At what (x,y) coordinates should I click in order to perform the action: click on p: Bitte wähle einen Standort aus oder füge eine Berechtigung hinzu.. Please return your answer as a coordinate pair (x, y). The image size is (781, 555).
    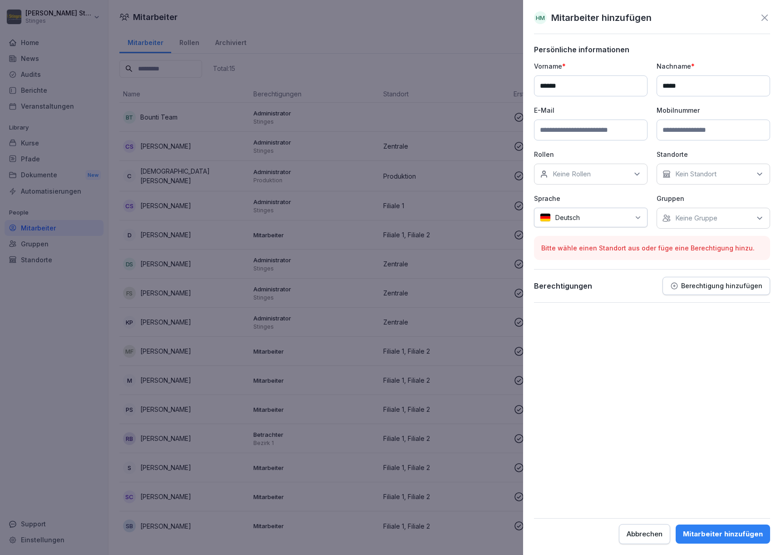
    Looking at the image, I should click on (652, 248).